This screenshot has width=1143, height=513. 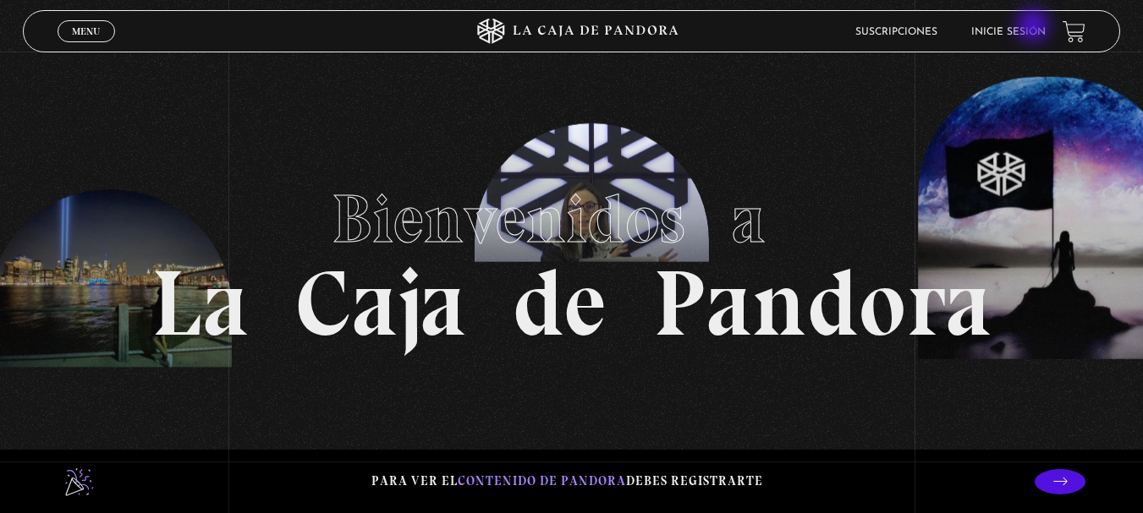 What do you see at coordinates (572, 219) in the screenshot?
I see `span: Bienvenidos a` at bounding box center [572, 219].